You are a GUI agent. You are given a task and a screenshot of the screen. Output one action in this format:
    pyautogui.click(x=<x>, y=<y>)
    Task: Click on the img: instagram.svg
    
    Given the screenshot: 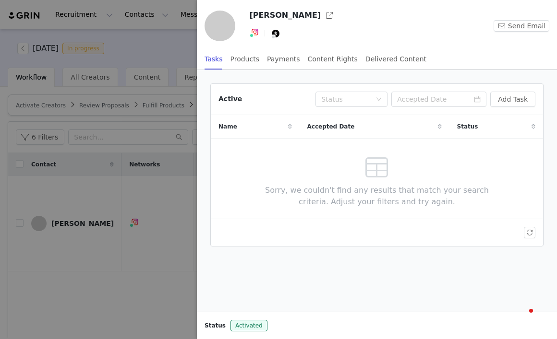 What is the action you would take?
    pyautogui.click(x=255, y=32)
    